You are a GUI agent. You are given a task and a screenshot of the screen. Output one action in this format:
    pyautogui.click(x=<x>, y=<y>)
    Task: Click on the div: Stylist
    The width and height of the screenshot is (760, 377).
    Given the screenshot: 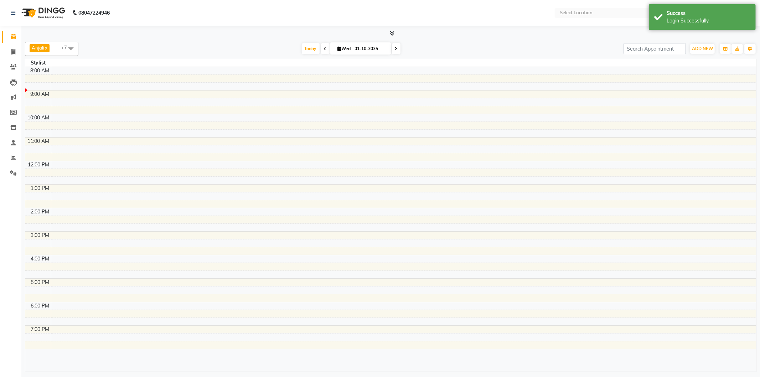 What is the action you would take?
    pyautogui.click(x=38, y=63)
    